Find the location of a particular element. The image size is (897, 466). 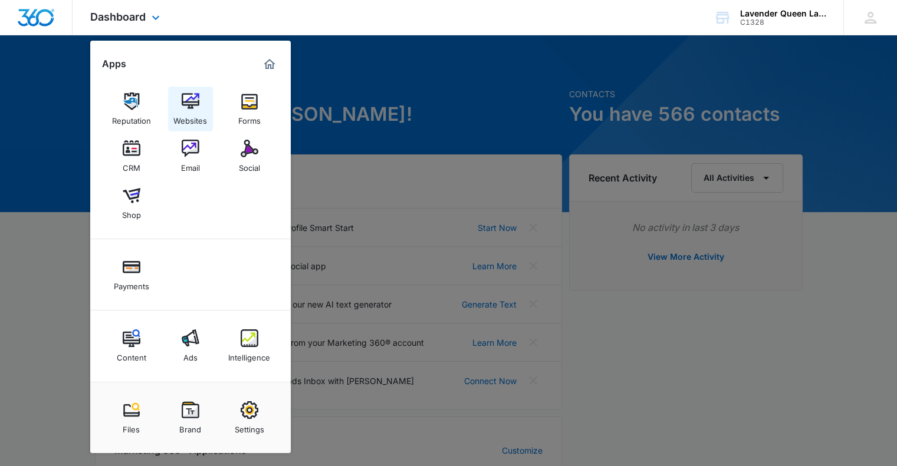

div: Files is located at coordinates (131, 427).